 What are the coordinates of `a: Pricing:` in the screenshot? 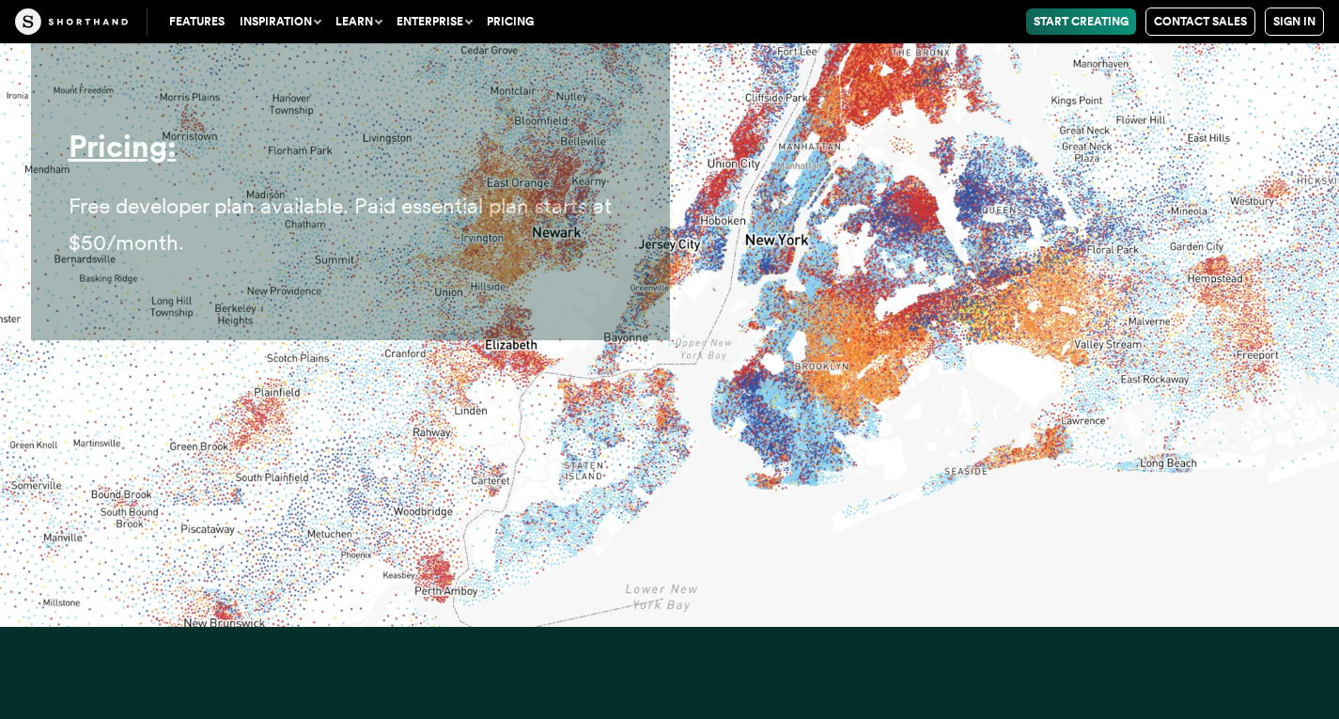 It's located at (122, 146).